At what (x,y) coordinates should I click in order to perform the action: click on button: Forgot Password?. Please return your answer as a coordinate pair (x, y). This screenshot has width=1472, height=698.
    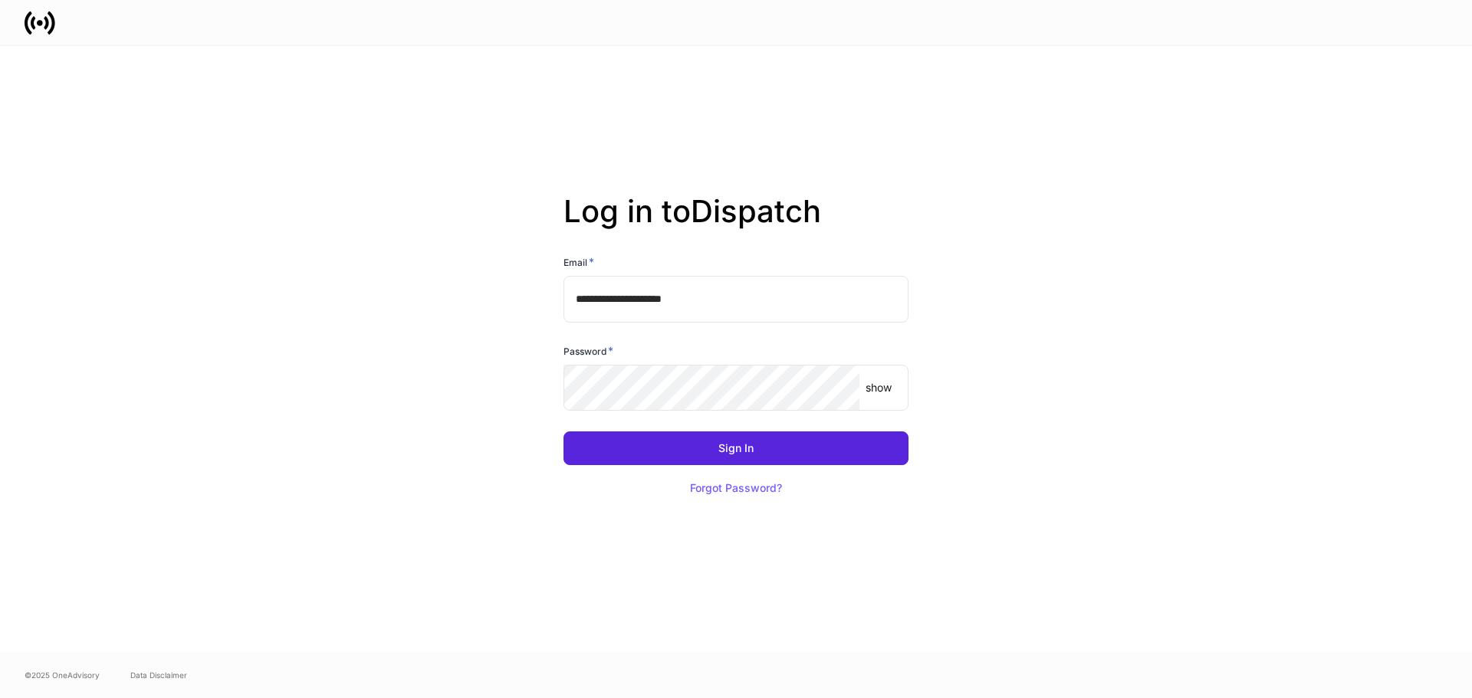
    Looking at the image, I should click on (736, 488).